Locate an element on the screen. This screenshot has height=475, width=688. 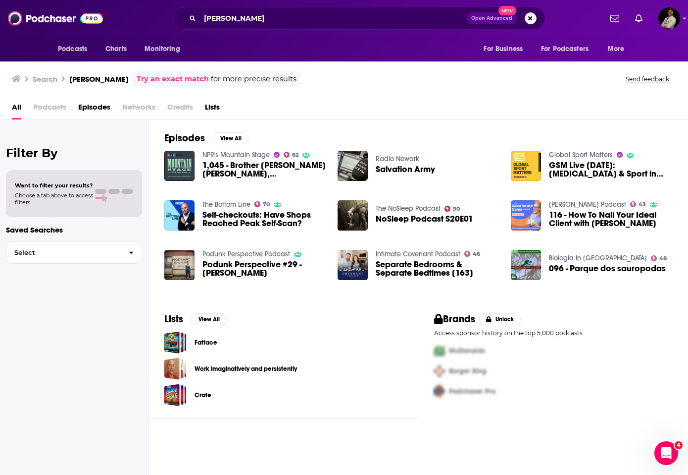
a: NoSleep Podcast S20E01 is located at coordinates (353, 215).